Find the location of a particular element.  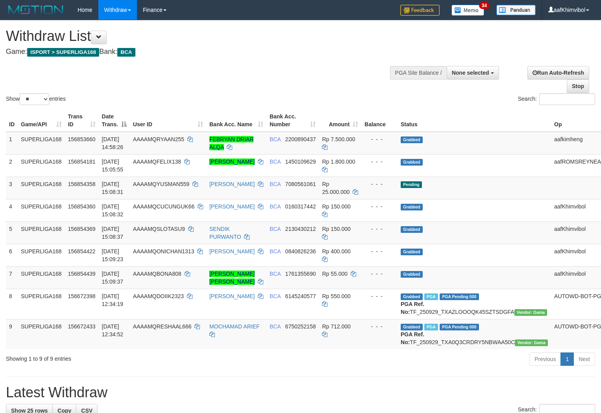

span: 156854422 is located at coordinates (82, 251).